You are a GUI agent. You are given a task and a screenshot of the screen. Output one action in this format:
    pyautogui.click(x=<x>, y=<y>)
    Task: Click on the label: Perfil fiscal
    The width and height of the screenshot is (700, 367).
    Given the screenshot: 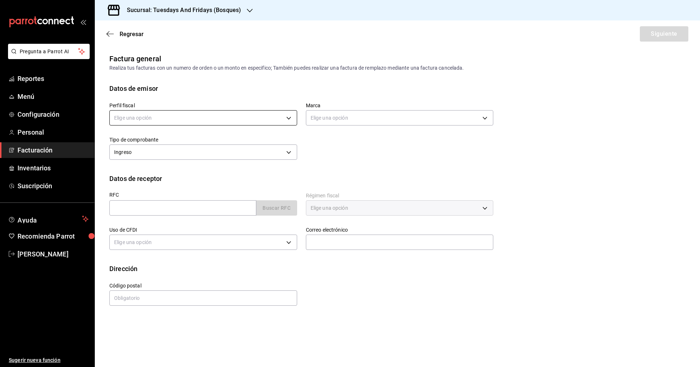 What is the action you would take?
    pyautogui.click(x=203, y=105)
    